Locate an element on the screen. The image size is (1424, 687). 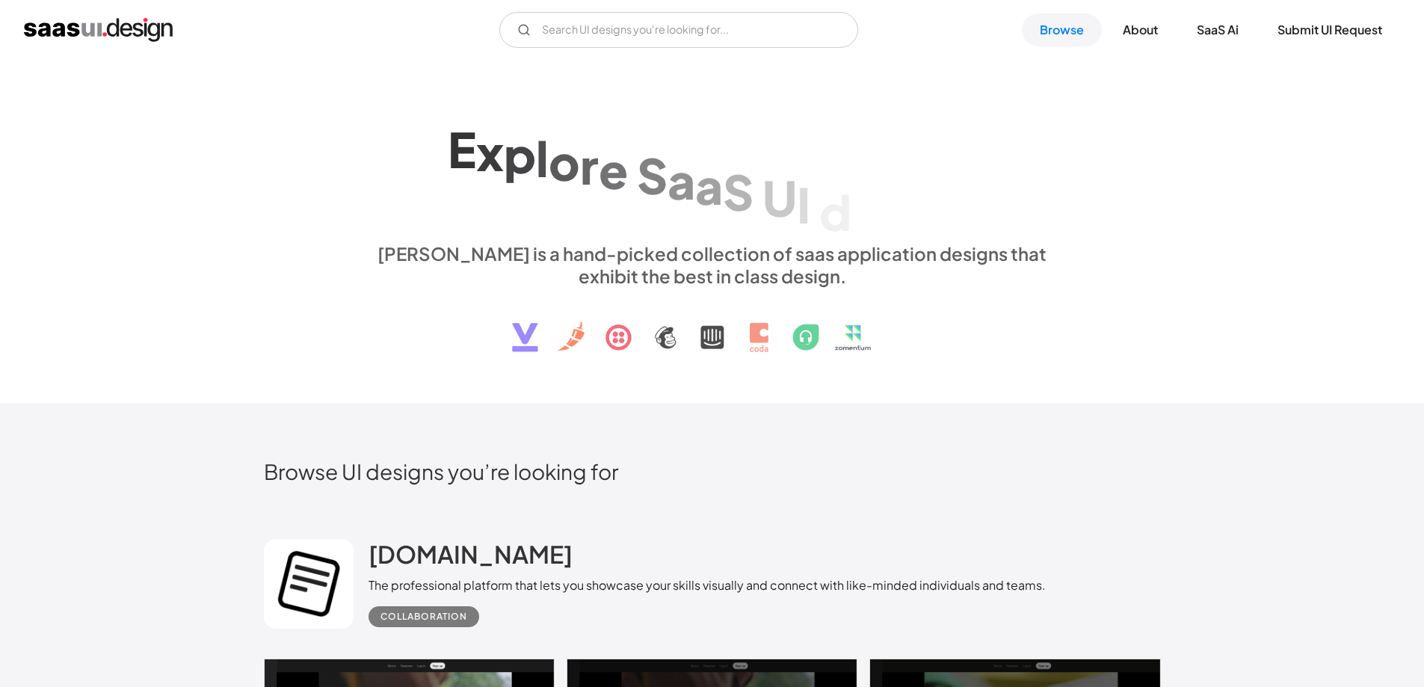
div: x is located at coordinates (490, 151).